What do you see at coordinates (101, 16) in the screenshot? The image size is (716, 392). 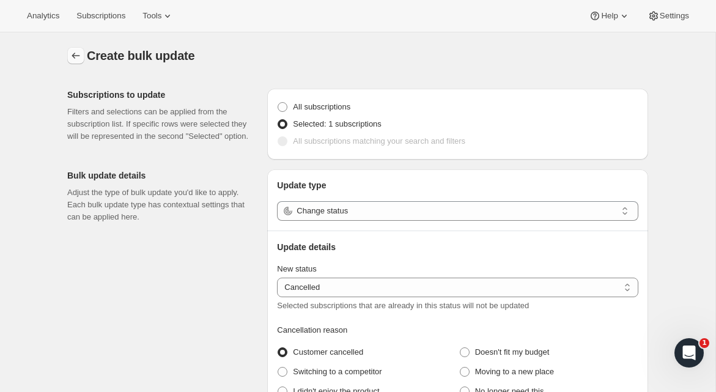 I see `span: Subscriptions` at bounding box center [101, 16].